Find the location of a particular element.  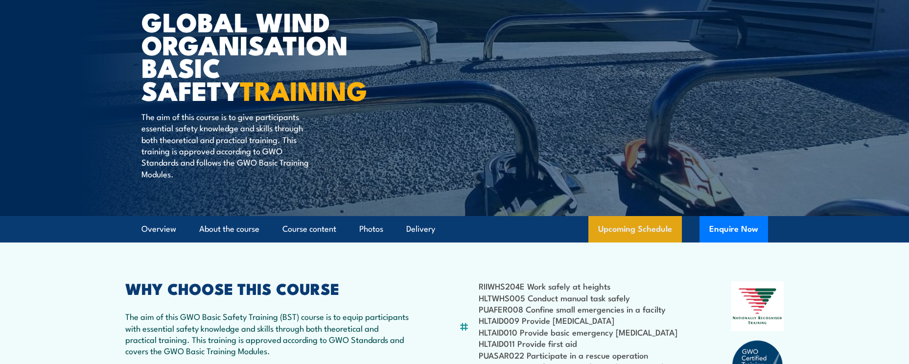

img: Nationally Recognised Training logo. is located at coordinates (757, 306).